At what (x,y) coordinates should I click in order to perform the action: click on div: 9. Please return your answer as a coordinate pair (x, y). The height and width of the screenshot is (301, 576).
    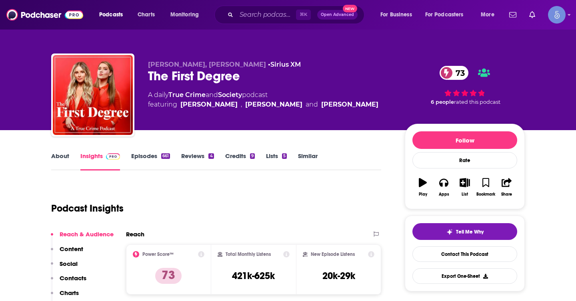
    Looking at the image, I should click on (252, 156).